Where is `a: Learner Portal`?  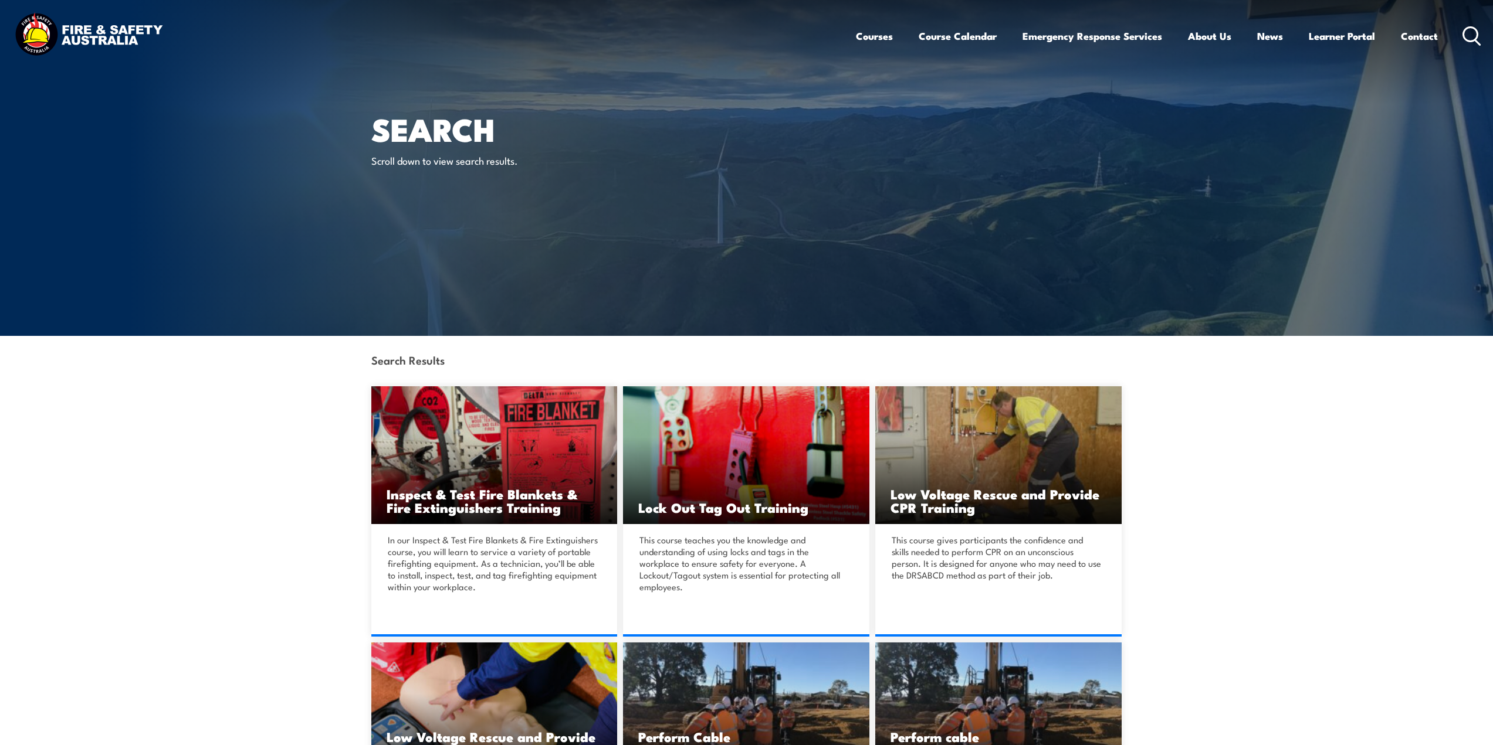 a: Learner Portal is located at coordinates (1341, 36).